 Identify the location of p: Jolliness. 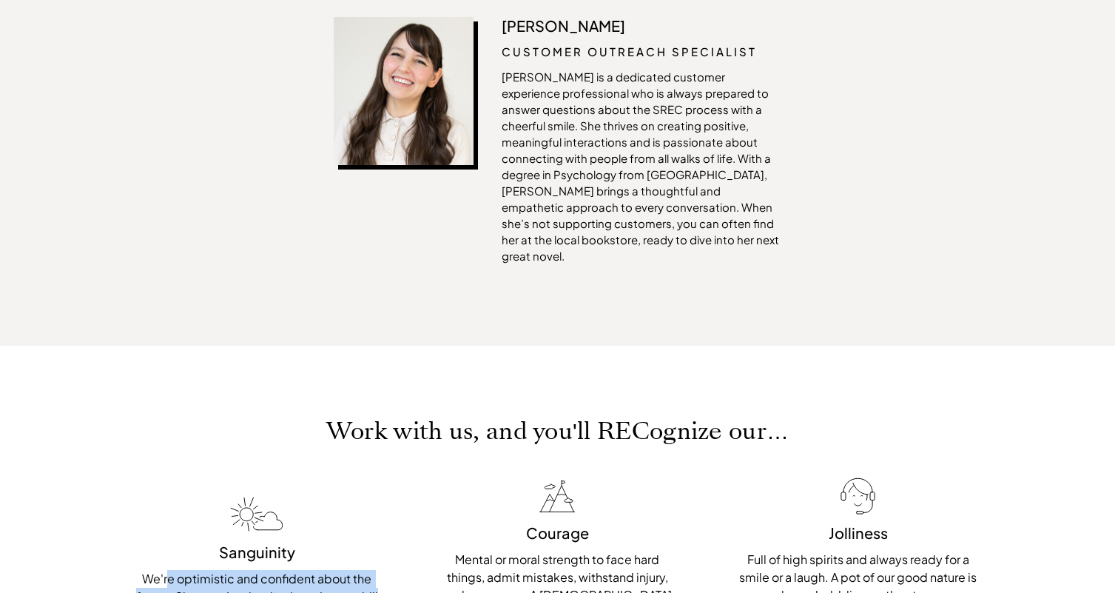
(858, 533).